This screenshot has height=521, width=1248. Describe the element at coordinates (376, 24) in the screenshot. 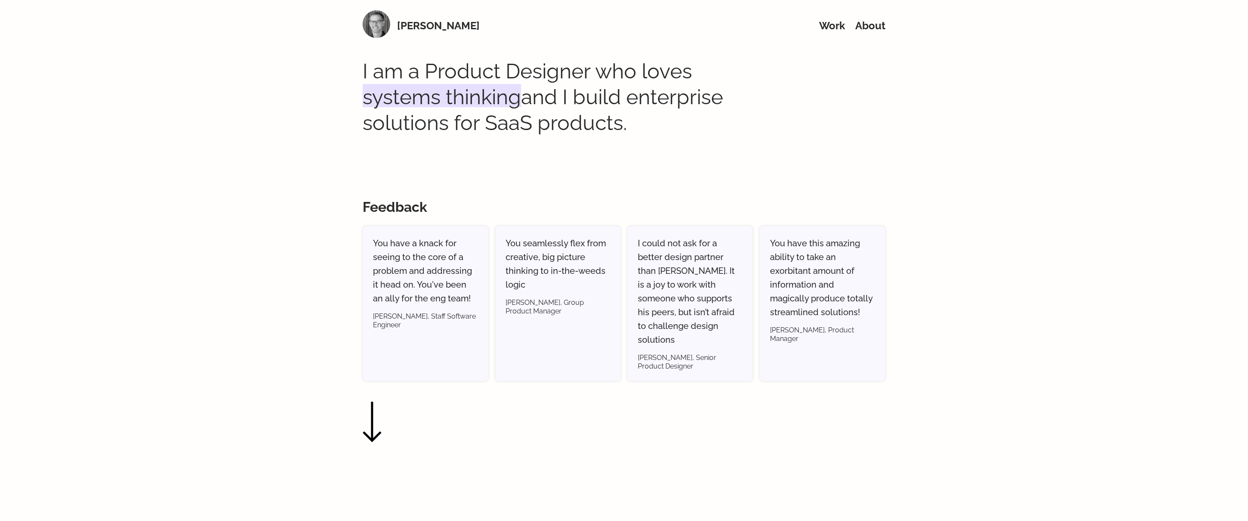

I see `img: Logo` at that location.